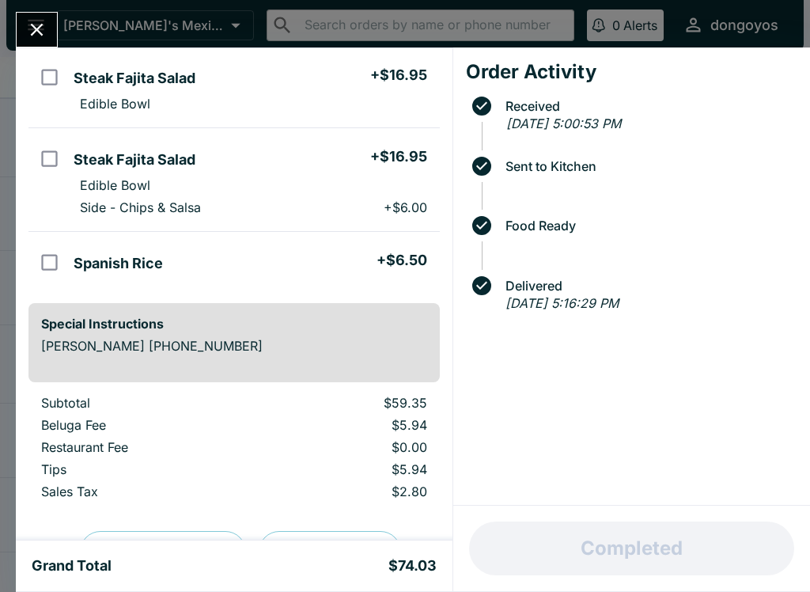 The image size is (810, 592). Describe the element at coordinates (647, 286) in the screenshot. I see `span: Delivered` at that location.